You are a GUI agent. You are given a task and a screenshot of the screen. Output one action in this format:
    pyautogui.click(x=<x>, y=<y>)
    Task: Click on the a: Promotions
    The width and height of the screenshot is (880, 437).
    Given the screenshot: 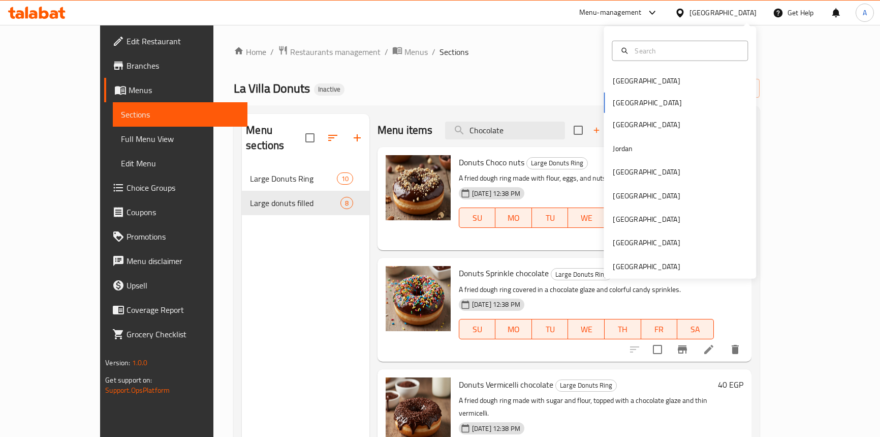 What is the action you would take?
    pyautogui.click(x=175, y=236)
    